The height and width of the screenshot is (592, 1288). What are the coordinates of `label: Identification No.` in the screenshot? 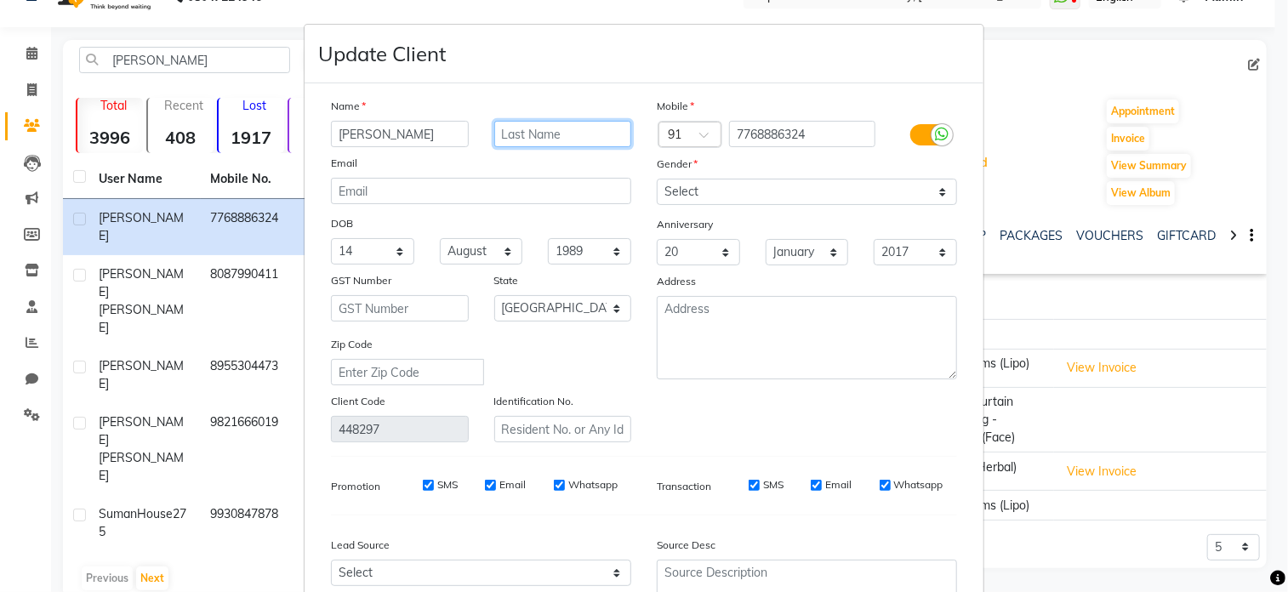 It's located at (534, 402).